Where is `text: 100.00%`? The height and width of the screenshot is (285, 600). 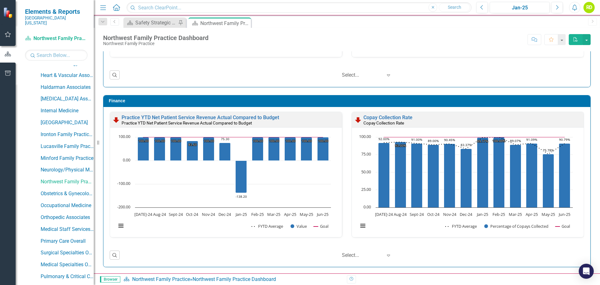 text: 100.00% is located at coordinates (499, 141).